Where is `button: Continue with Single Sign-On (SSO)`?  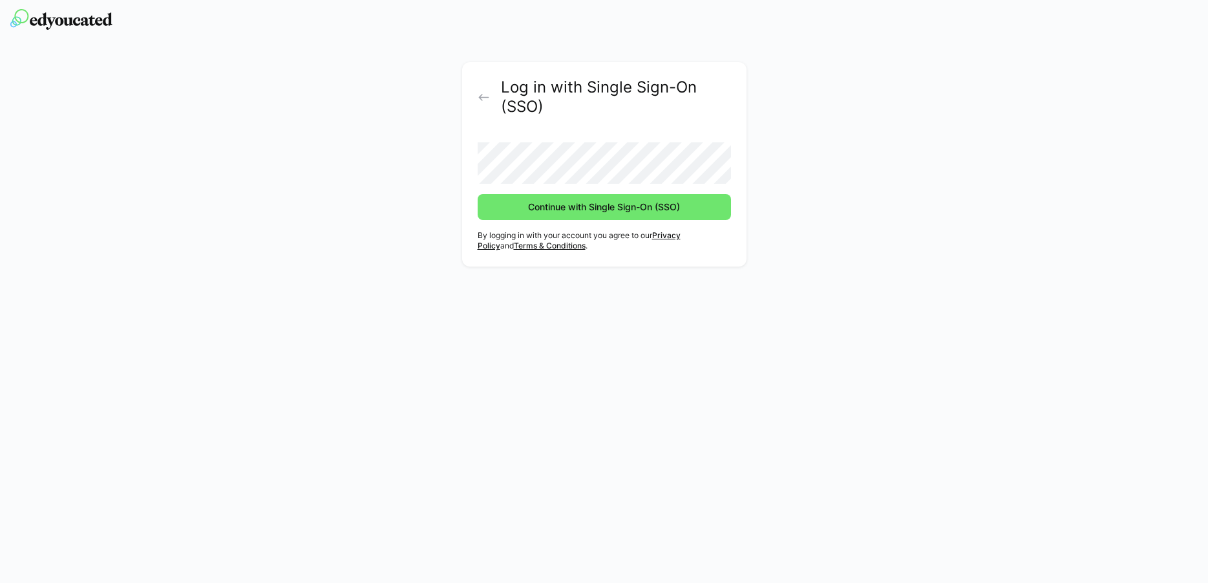
button: Continue with Single Sign-On (SSO) is located at coordinates (605, 207).